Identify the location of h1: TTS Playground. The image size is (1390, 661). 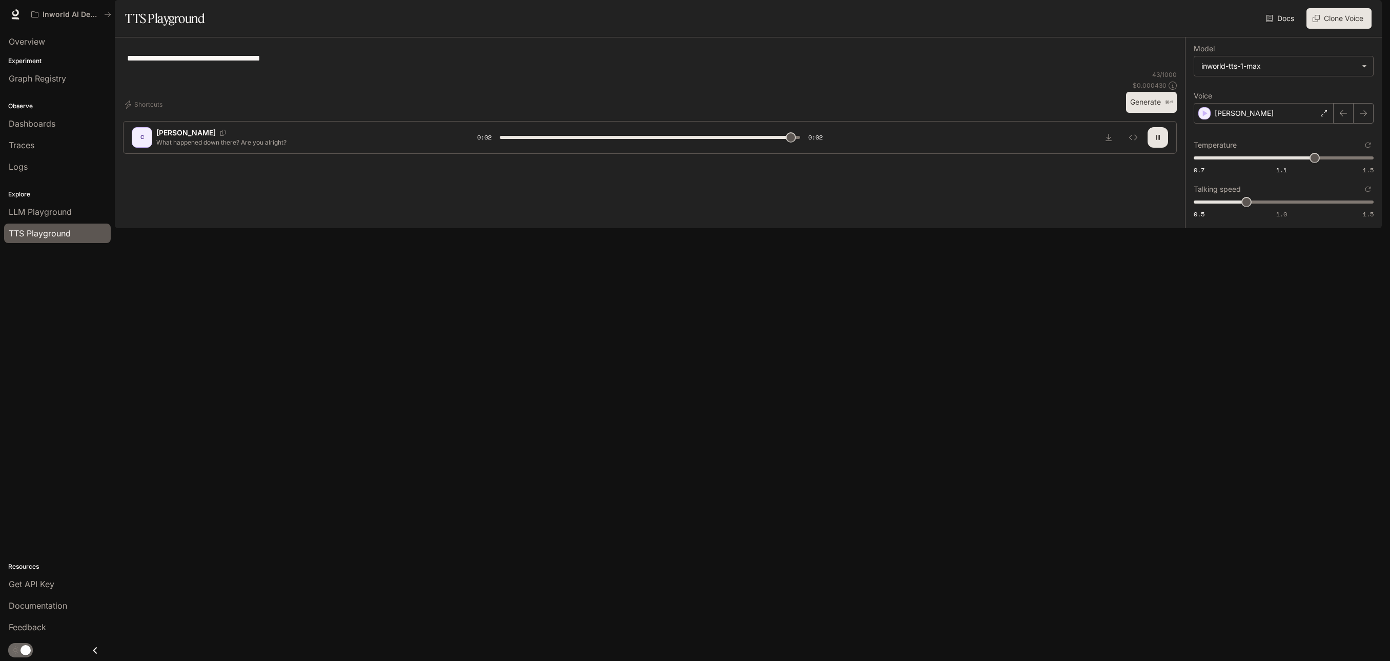
(165, 18).